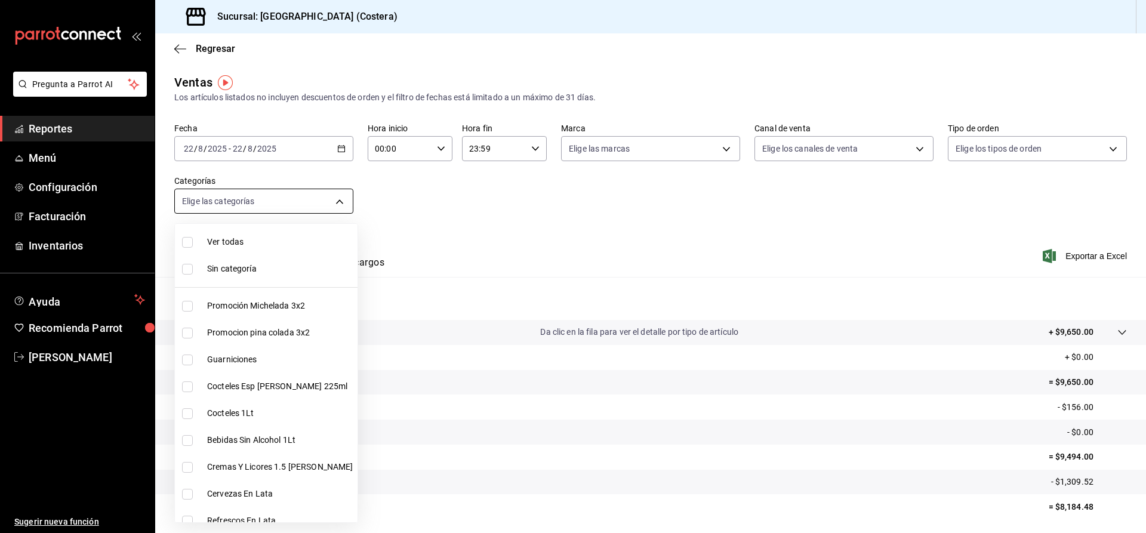 Image resolution: width=1146 pixels, height=533 pixels. Describe the element at coordinates (280, 413) in the screenshot. I see `span: Cocteles 1Lt` at that location.